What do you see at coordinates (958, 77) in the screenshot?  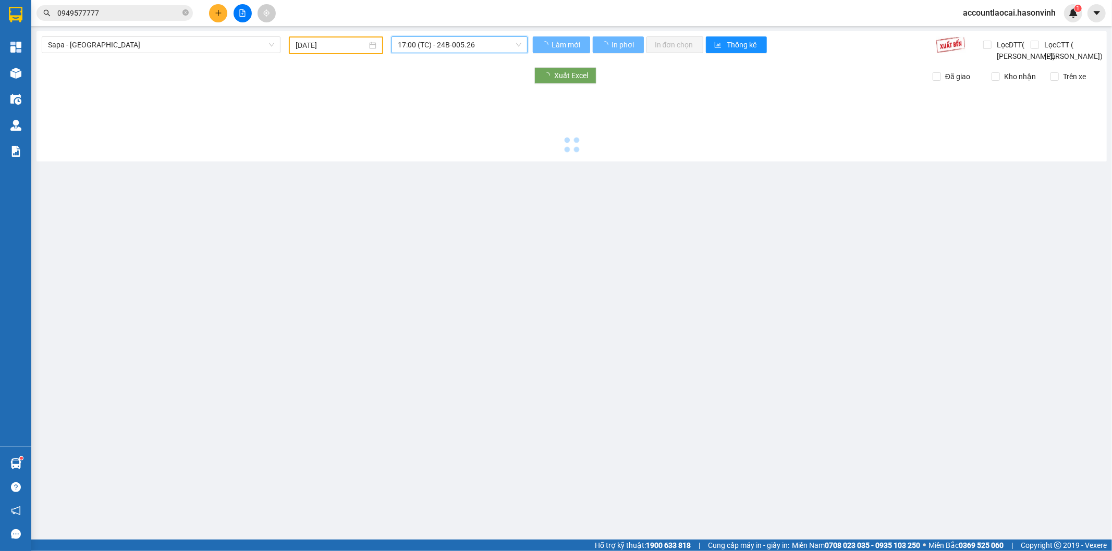 I see `span: Đã giao` at bounding box center [958, 77].